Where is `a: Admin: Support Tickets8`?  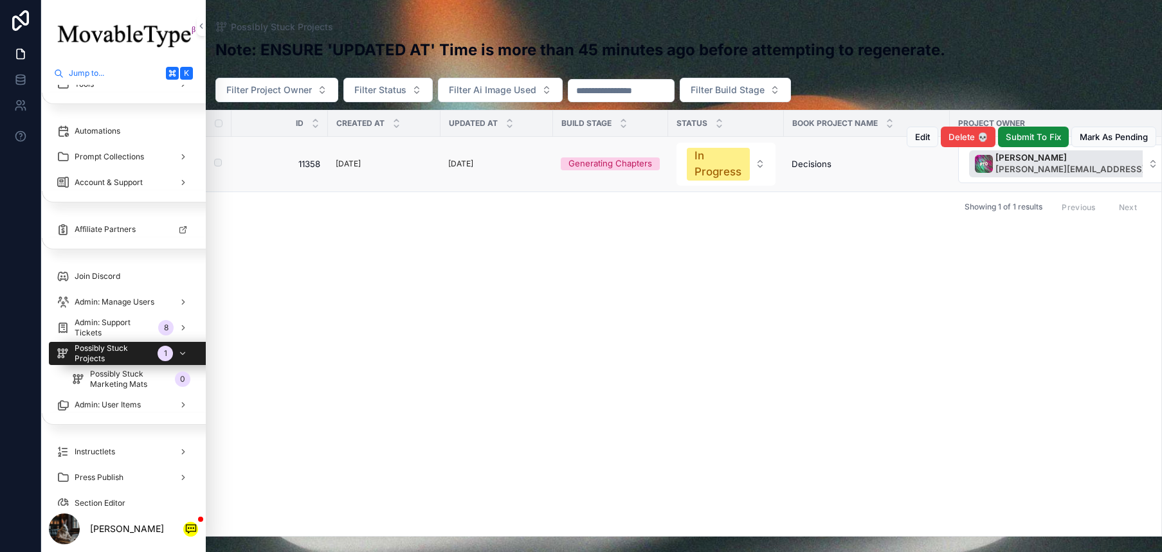 a: Admin: Support Tickets8 is located at coordinates (123, 328).